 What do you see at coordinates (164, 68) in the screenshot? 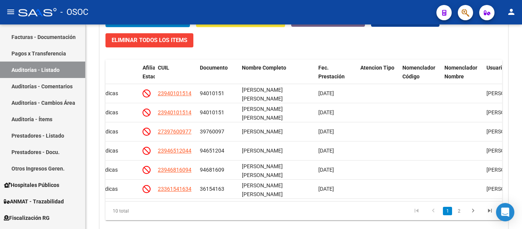
I see `span: CUIL` at bounding box center [164, 68].